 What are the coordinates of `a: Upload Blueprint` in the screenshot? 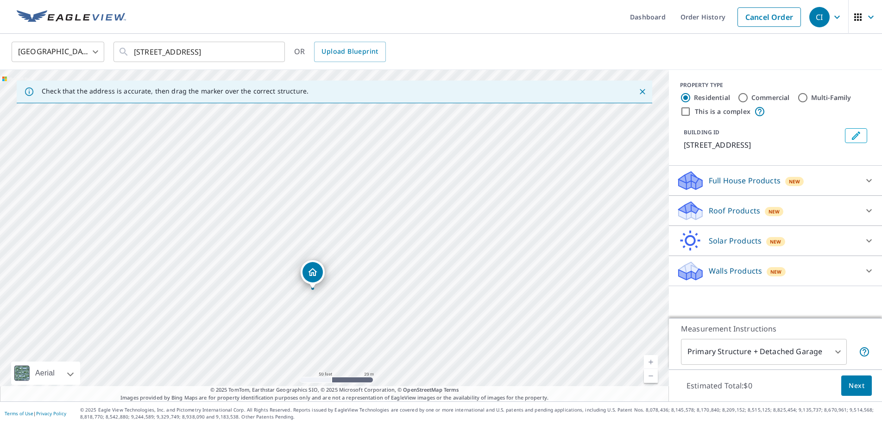 It's located at (350, 52).